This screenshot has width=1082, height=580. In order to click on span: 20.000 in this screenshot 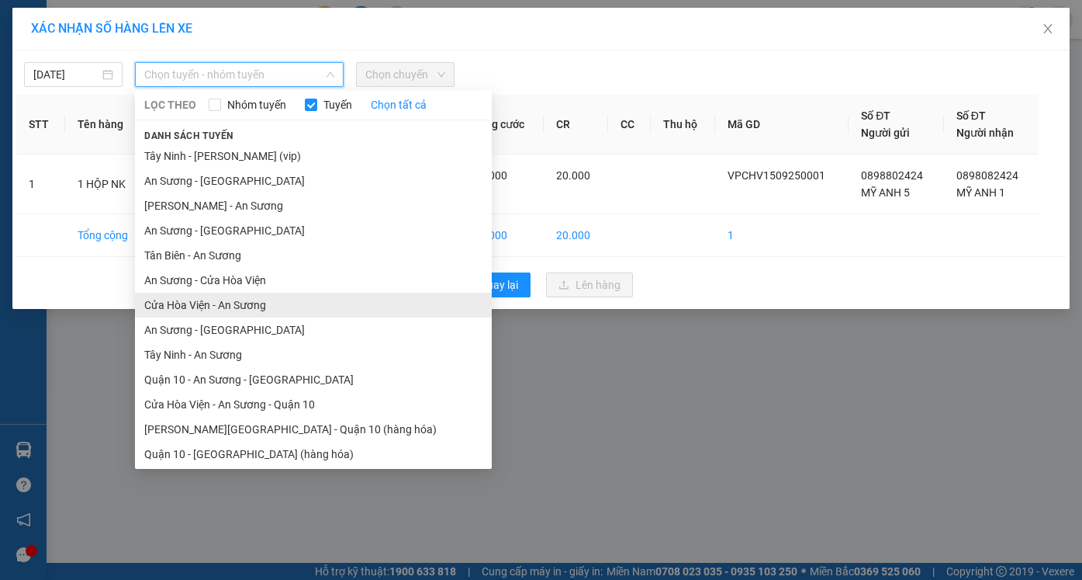, I will do `click(573, 175)`.